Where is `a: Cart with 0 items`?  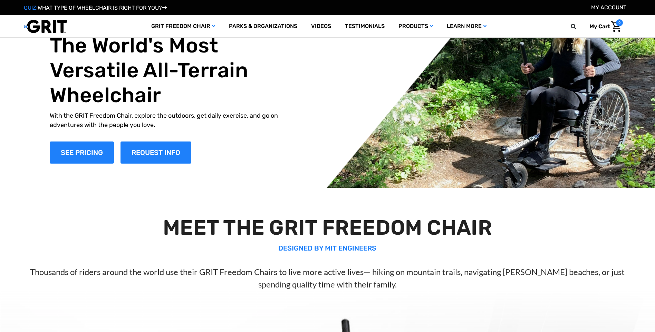 a: Cart with 0 items is located at coordinates (604, 27).